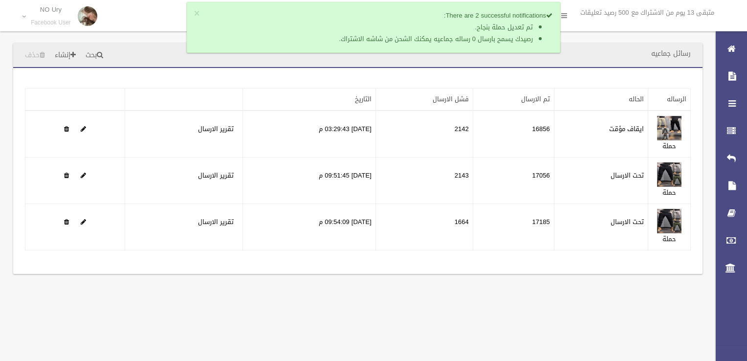  What do you see at coordinates (363, 99) in the screenshot?
I see `a: التاريخ` at bounding box center [363, 99].